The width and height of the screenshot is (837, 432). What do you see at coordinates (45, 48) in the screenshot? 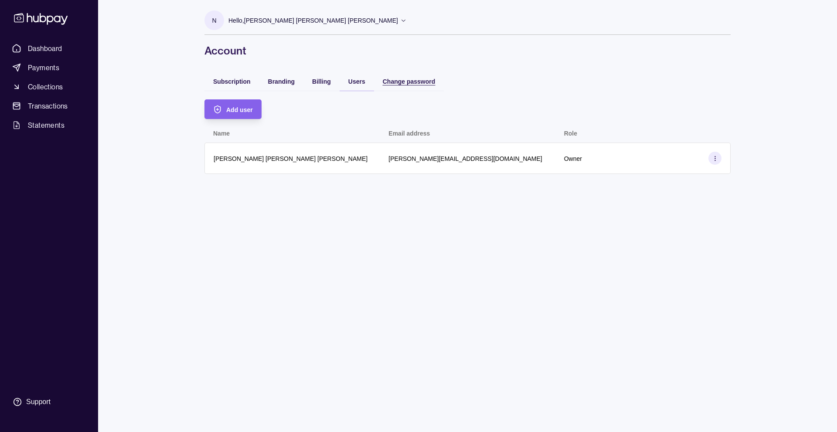
I see `span: Dashboard` at bounding box center [45, 48].